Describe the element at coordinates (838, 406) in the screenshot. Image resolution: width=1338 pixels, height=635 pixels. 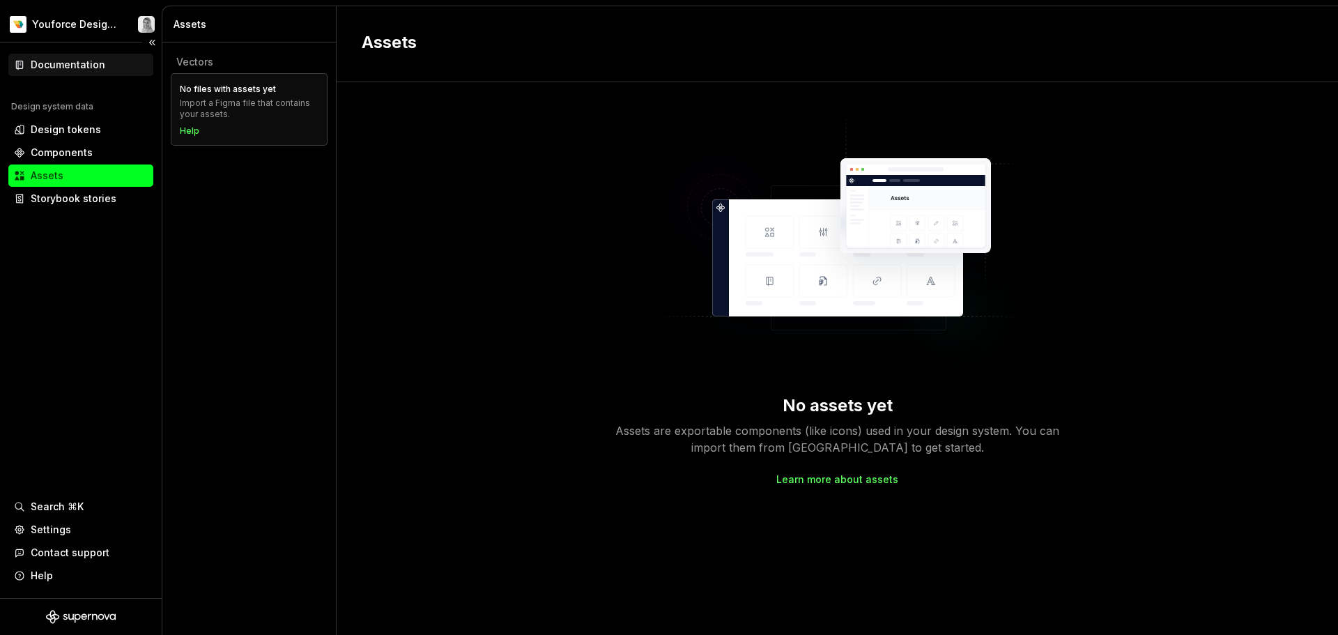
I see `div: No assets yet` at that location.